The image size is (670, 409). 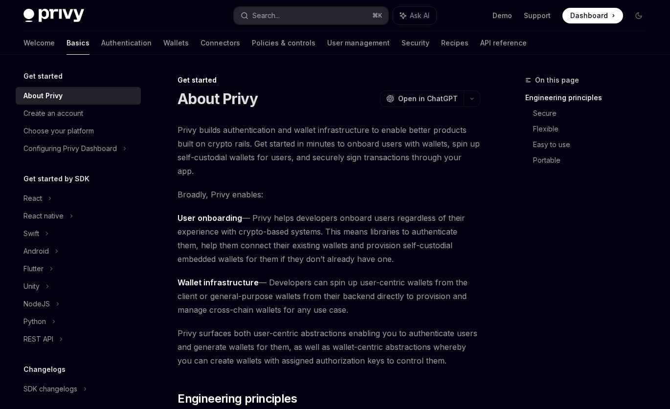 What do you see at coordinates (377, 16) in the screenshot?
I see `span: ⌘ K` at bounding box center [377, 16].